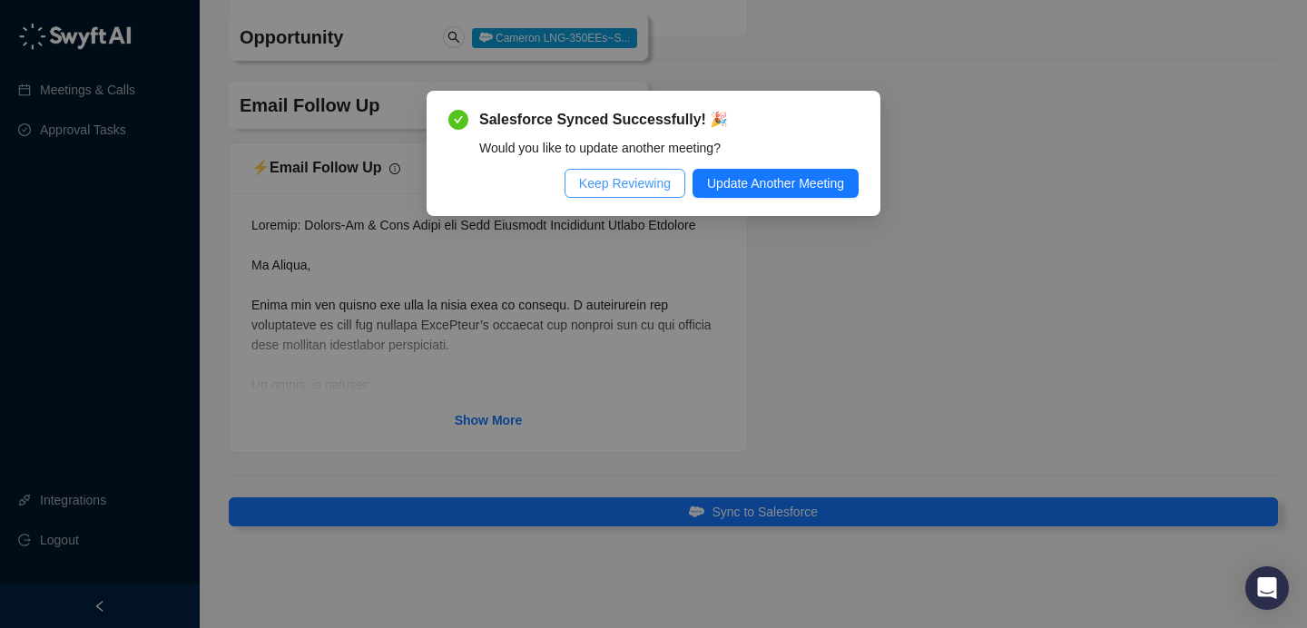 The image size is (1307, 628). What do you see at coordinates (1267, 588) in the screenshot?
I see `div: Open Intercom Messenger` at bounding box center [1267, 588].